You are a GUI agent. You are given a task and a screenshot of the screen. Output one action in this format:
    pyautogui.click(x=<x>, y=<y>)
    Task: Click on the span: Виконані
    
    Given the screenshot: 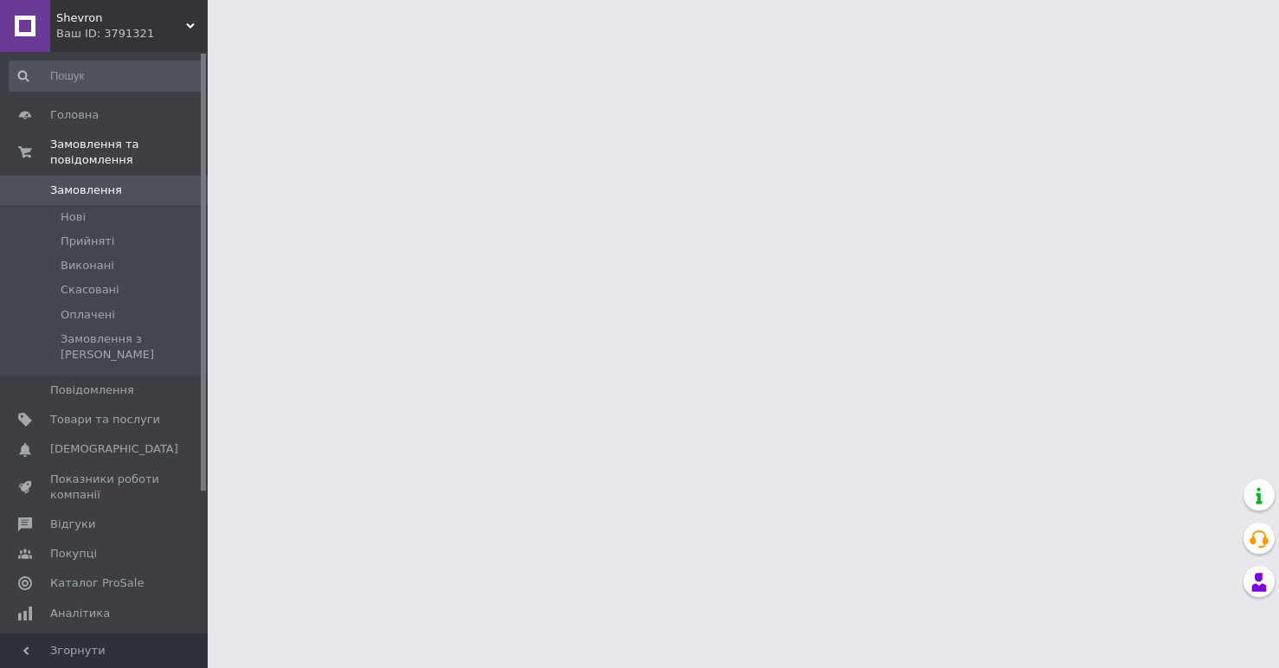 What is the action you would take?
    pyautogui.click(x=87, y=266)
    